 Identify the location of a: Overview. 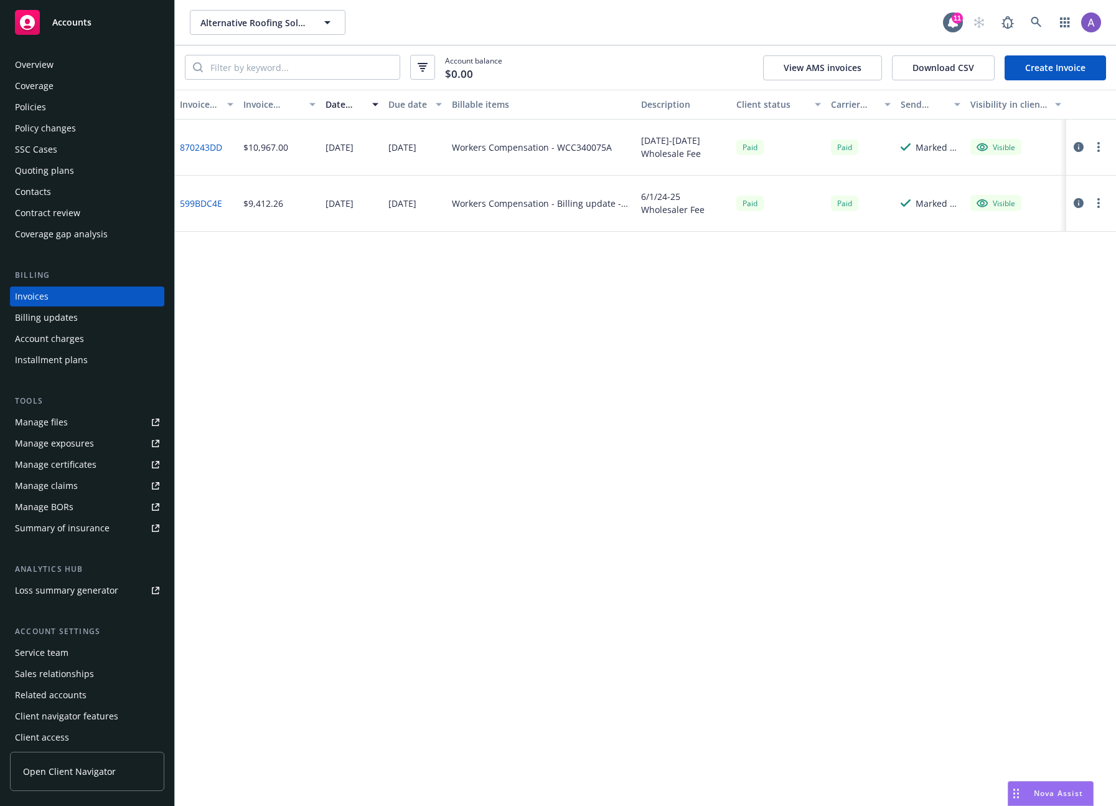
(87, 65).